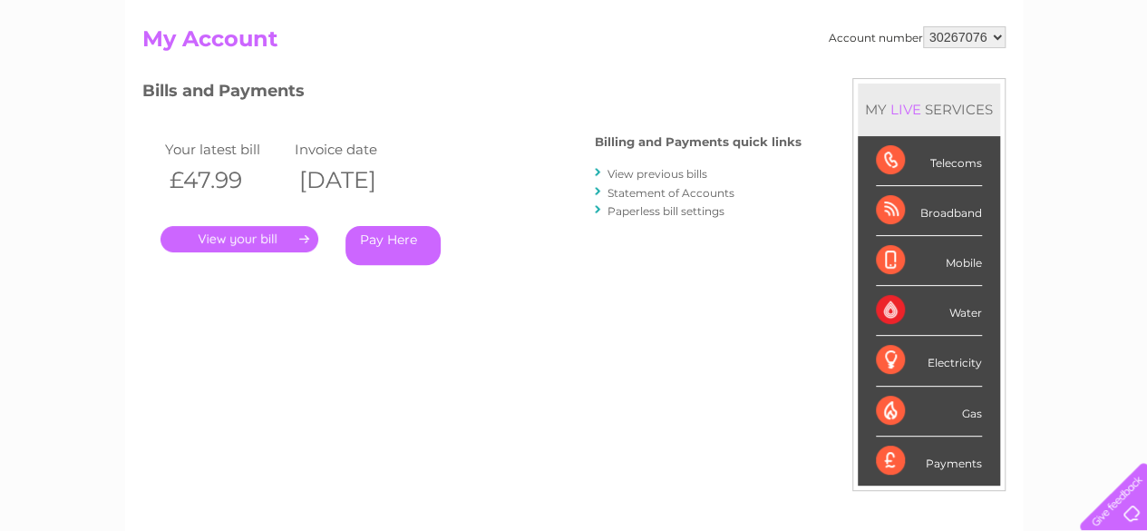 The height and width of the screenshot is (531, 1147). I want to click on a: Pay Here, so click(393, 245).